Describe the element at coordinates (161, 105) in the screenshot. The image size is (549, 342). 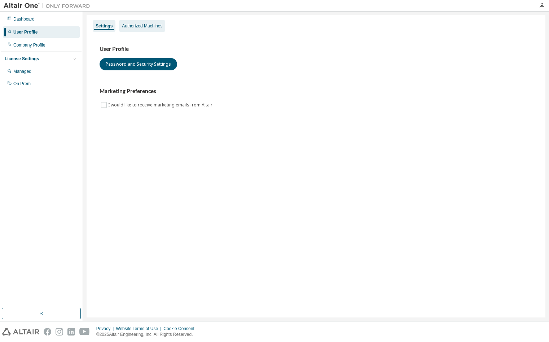
I see `label: I would like to receive marketing emails from Altair` at that location.